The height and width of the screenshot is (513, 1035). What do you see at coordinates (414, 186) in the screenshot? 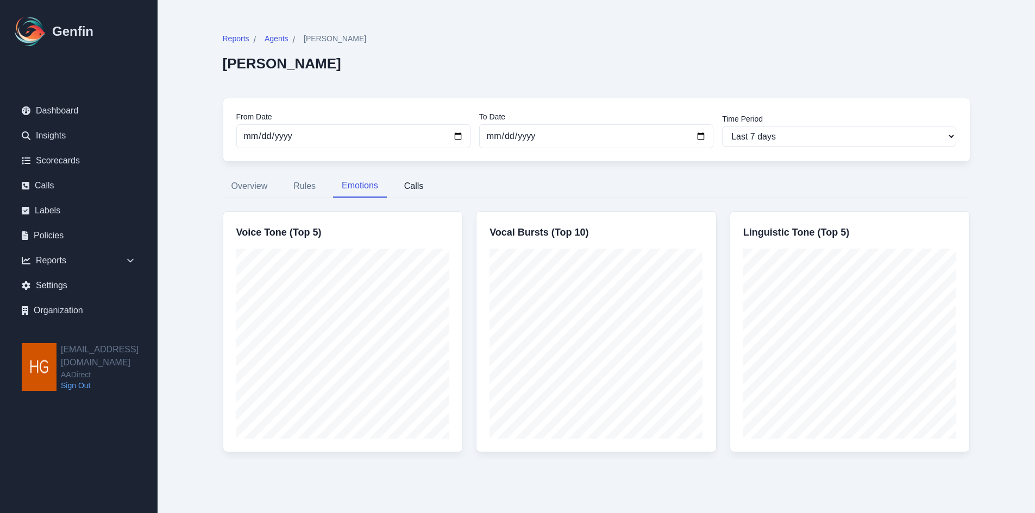
I see `button: Calls` at bounding box center [414, 186].